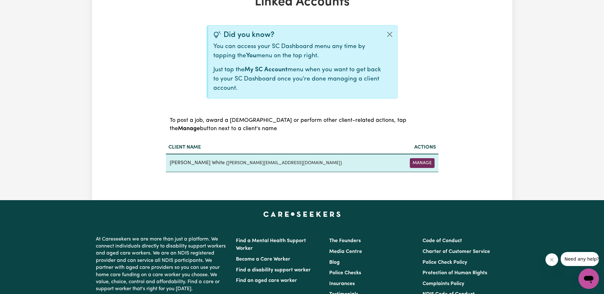  What do you see at coordinates (298, 35) in the screenshot?
I see `div: Did you know?` at bounding box center [298, 35].